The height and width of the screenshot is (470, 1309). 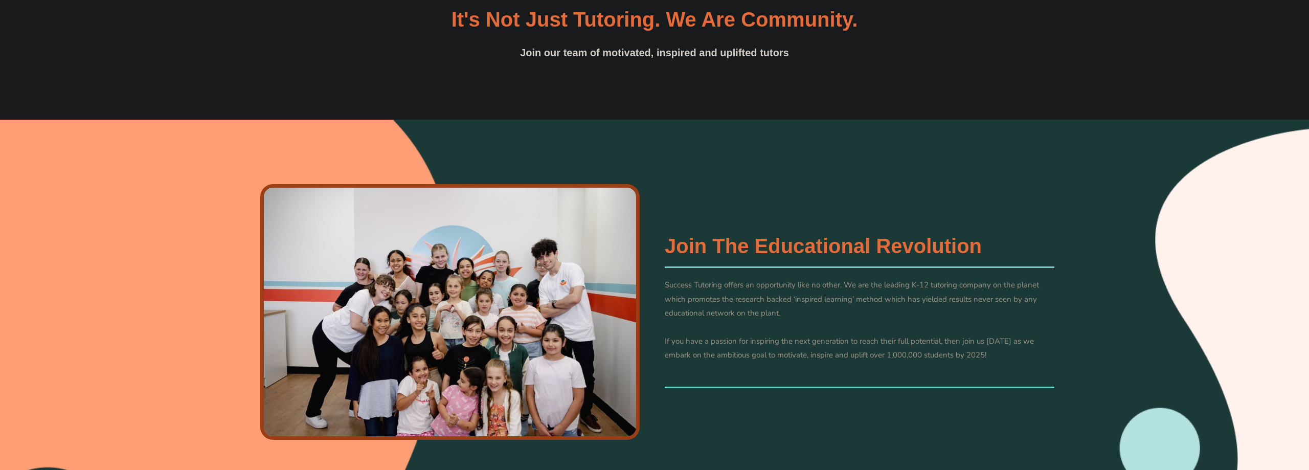 What do you see at coordinates (859, 246) in the screenshot?
I see `h3: Join the Educational Revolution` at bounding box center [859, 246].